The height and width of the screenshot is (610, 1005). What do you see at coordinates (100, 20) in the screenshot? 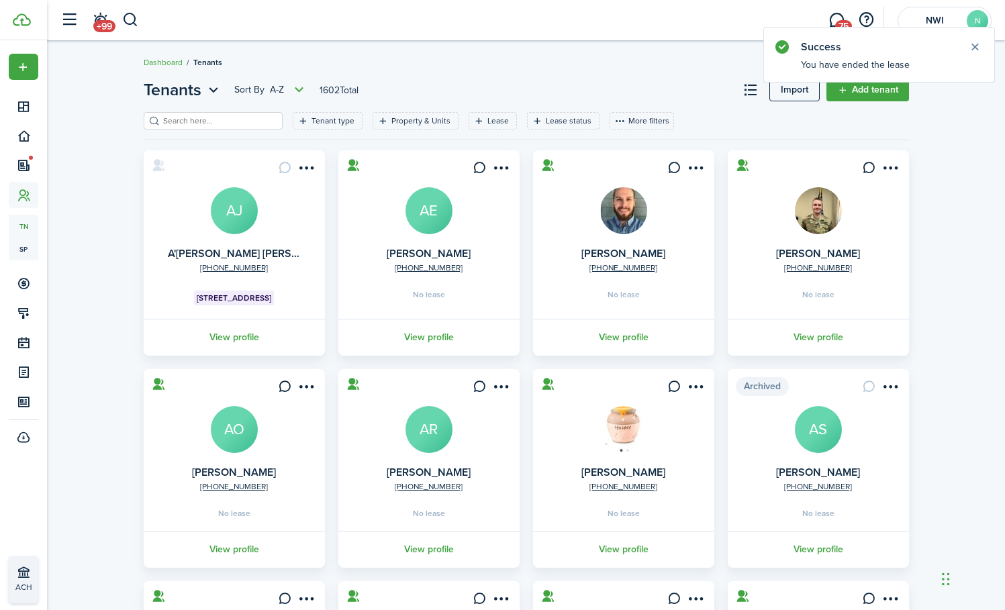
I see `a: Notifications` at bounding box center [100, 20].